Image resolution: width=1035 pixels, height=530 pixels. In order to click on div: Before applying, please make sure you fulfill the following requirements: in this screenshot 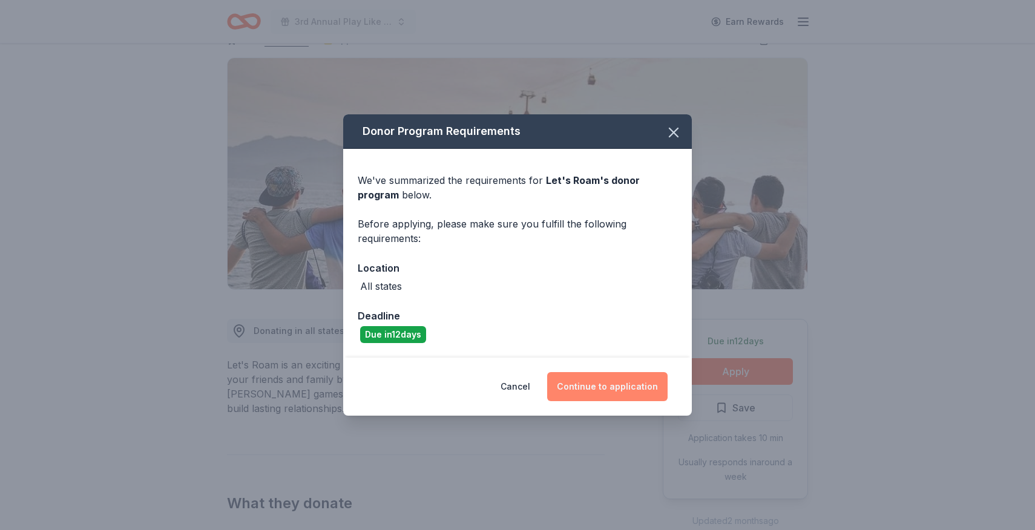, I will do `click(517, 231)`.